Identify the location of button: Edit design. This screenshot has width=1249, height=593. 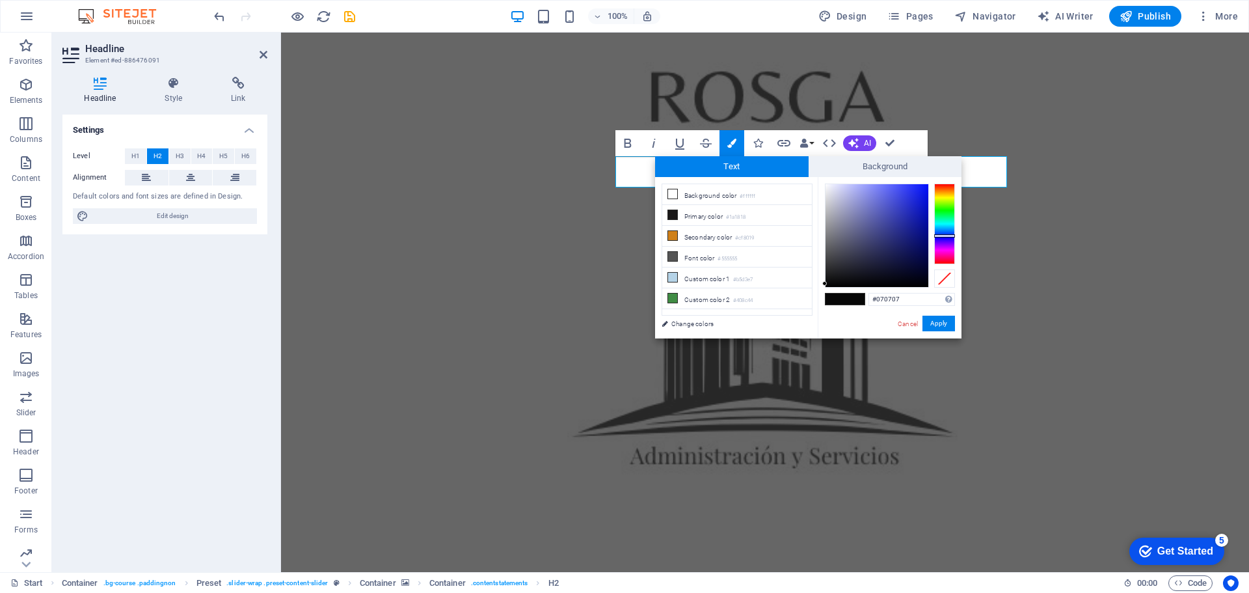
(165, 216).